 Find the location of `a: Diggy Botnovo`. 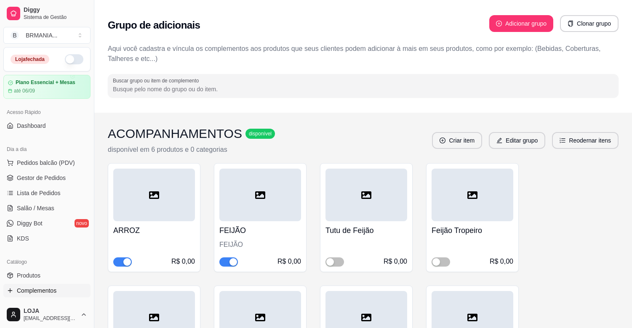

a: Diggy Botnovo is located at coordinates (47, 223).